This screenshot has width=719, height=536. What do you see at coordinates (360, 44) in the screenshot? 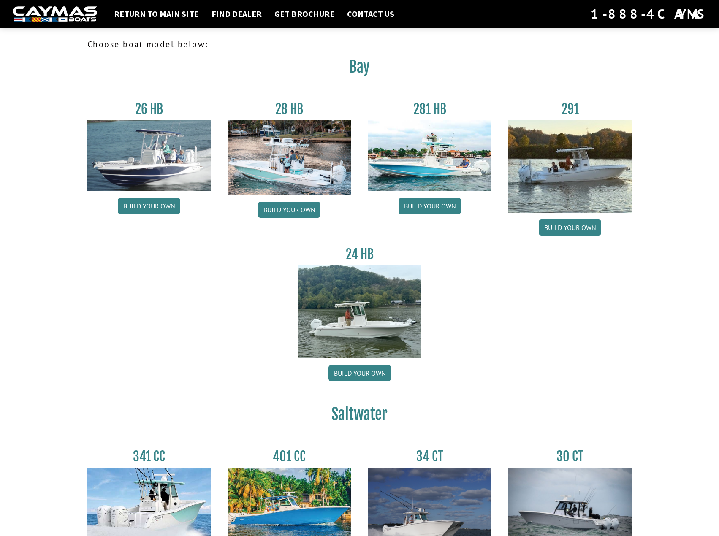
I see `p: Choose boat model below:` at bounding box center [360, 44].